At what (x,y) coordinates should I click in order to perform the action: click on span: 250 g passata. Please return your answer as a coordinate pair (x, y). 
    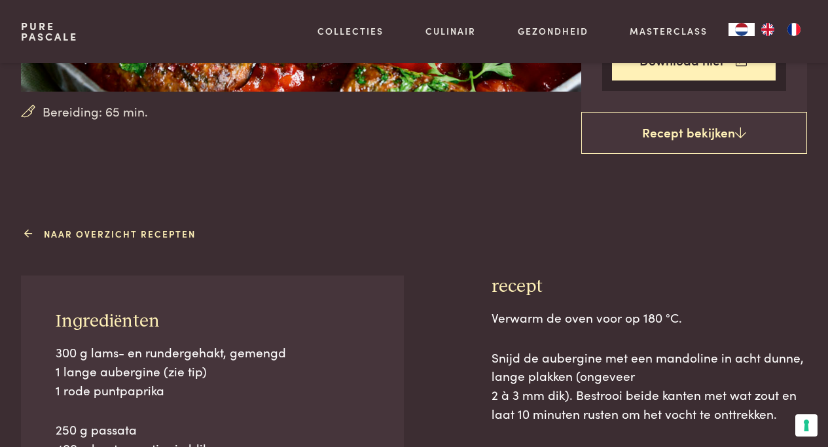
    Looking at the image, I should click on (96, 429).